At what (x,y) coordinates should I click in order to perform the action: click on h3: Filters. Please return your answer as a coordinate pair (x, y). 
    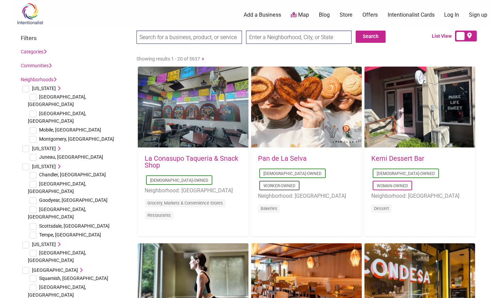
    Looking at the image, I should click on (75, 38).